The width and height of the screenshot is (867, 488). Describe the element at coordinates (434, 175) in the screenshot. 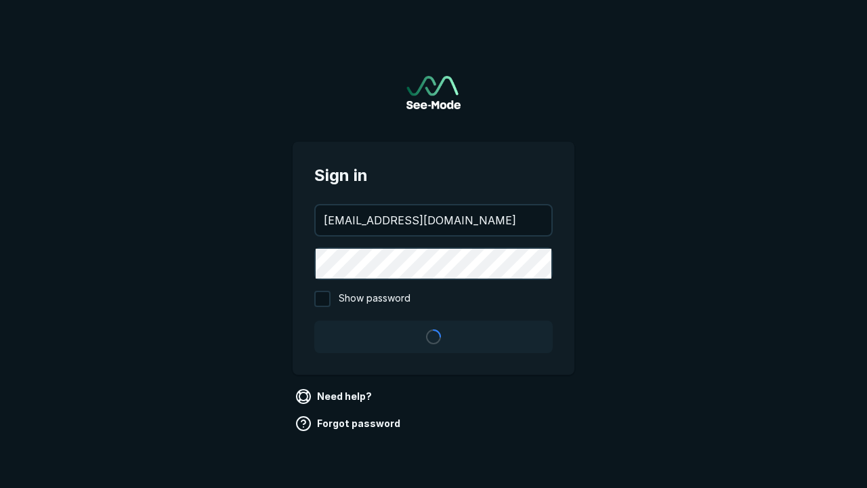

I see `span: Sign in` at that location.